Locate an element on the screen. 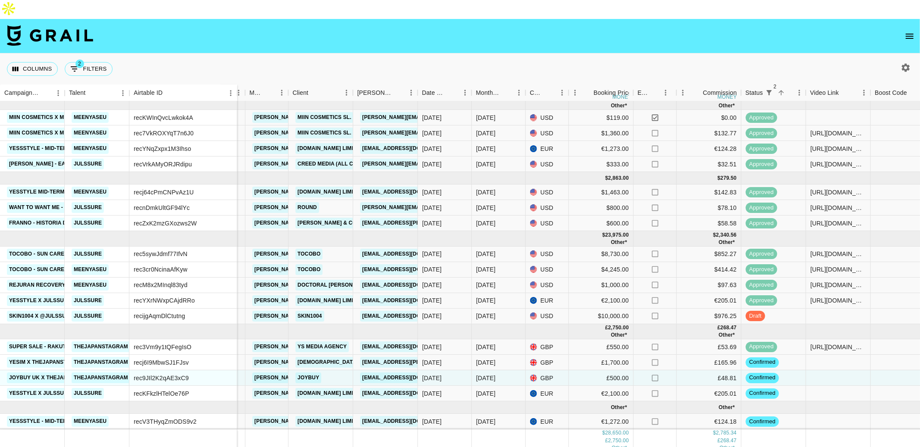 This screenshot has height=447, width=920. div: recZxK2mzGXozws2W is located at coordinates (165, 223).